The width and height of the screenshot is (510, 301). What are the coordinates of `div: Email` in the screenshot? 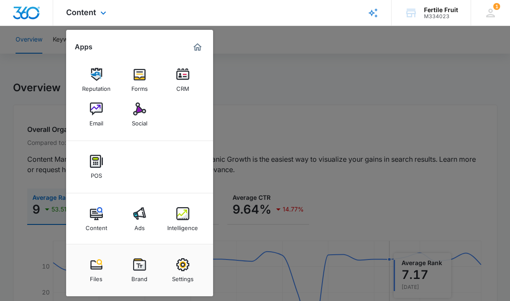 It's located at (96, 121).